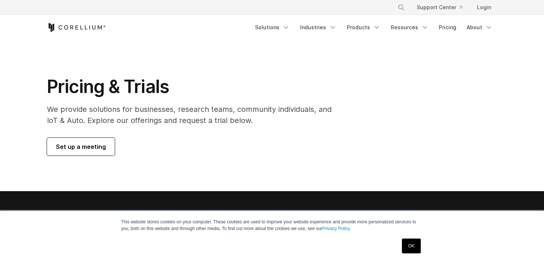 This screenshot has width=544, height=263. I want to click on a: Solutions, so click(272, 27).